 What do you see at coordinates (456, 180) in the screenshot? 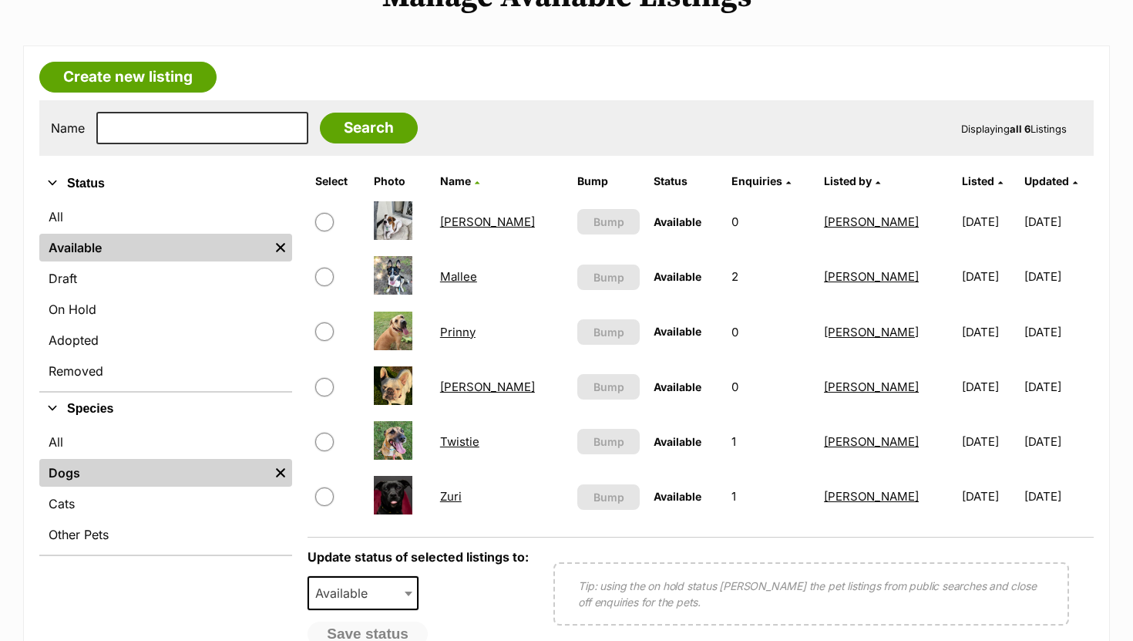
I see `span: Name` at bounding box center [456, 180].